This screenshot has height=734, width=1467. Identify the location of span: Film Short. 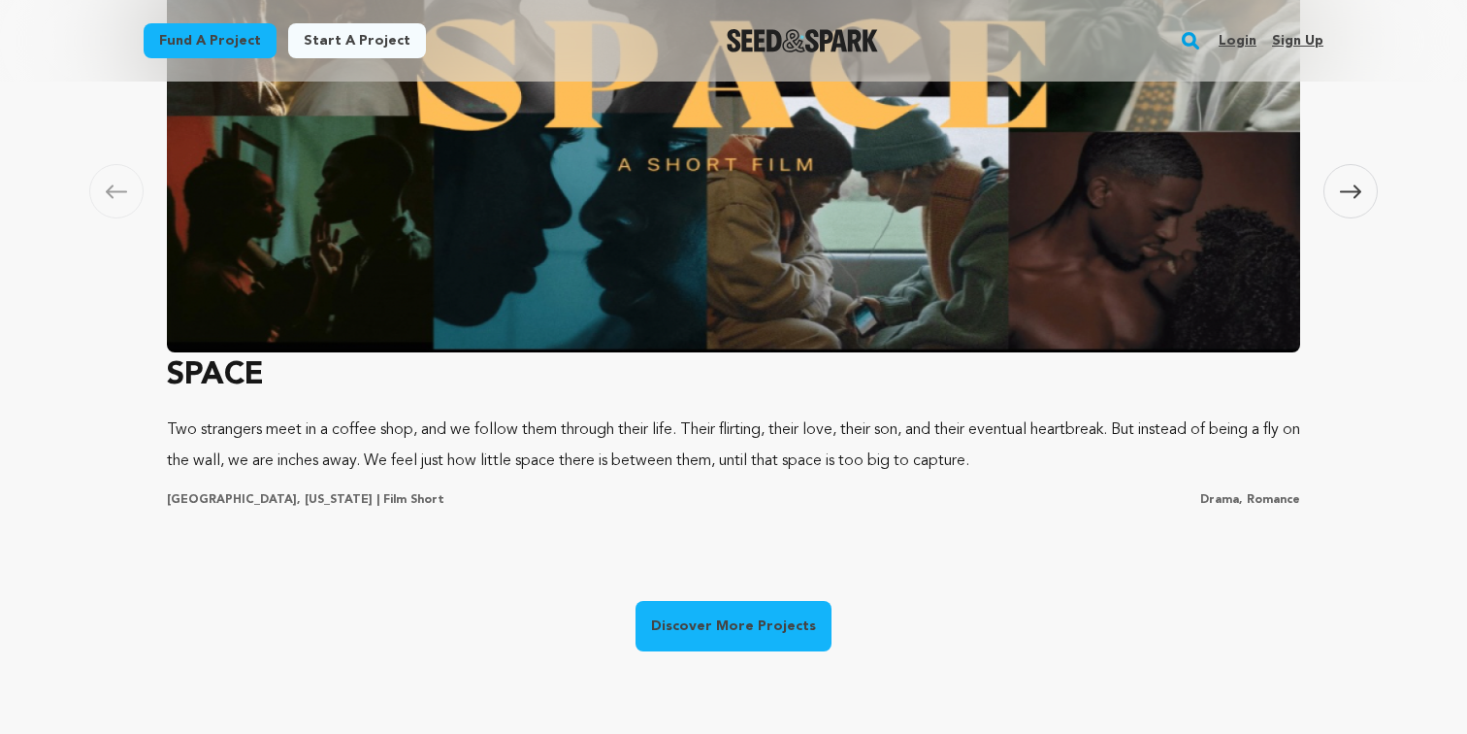
(413, 500).